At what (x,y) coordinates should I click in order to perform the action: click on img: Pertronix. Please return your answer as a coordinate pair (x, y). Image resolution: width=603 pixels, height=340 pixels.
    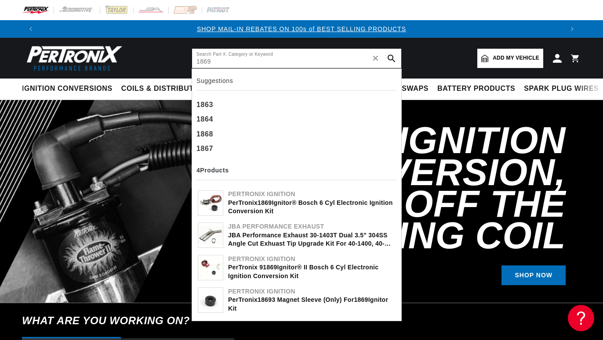
    Looking at the image, I should click on (72, 58).